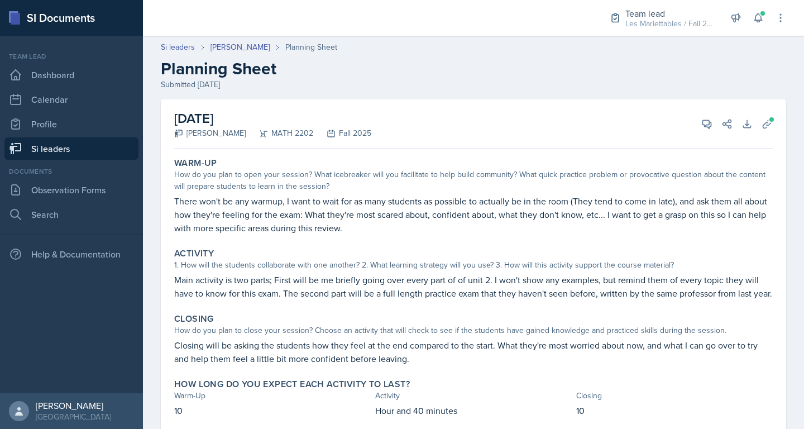 This screenshot has height=429, width=804. I want to click on a: Profile, so click(71, 124).